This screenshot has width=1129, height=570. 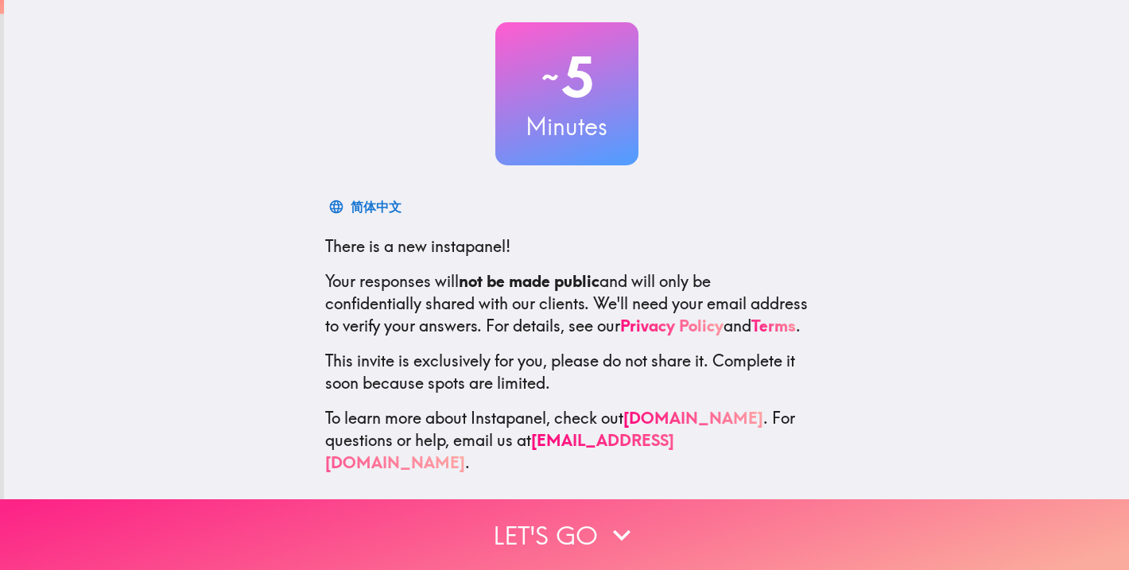 What do you see at coordinates (367, 207) in the screenshot?
I see `button: 简体中文` at bounding box center [367, 207].